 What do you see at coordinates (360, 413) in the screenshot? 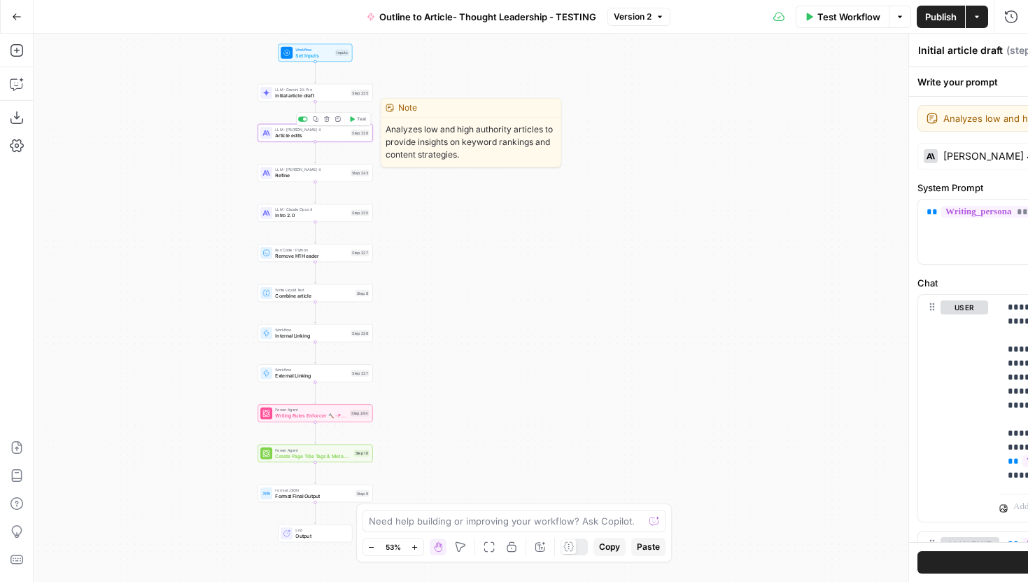
I see `div: Step 244` at bounding box center [360, 413].